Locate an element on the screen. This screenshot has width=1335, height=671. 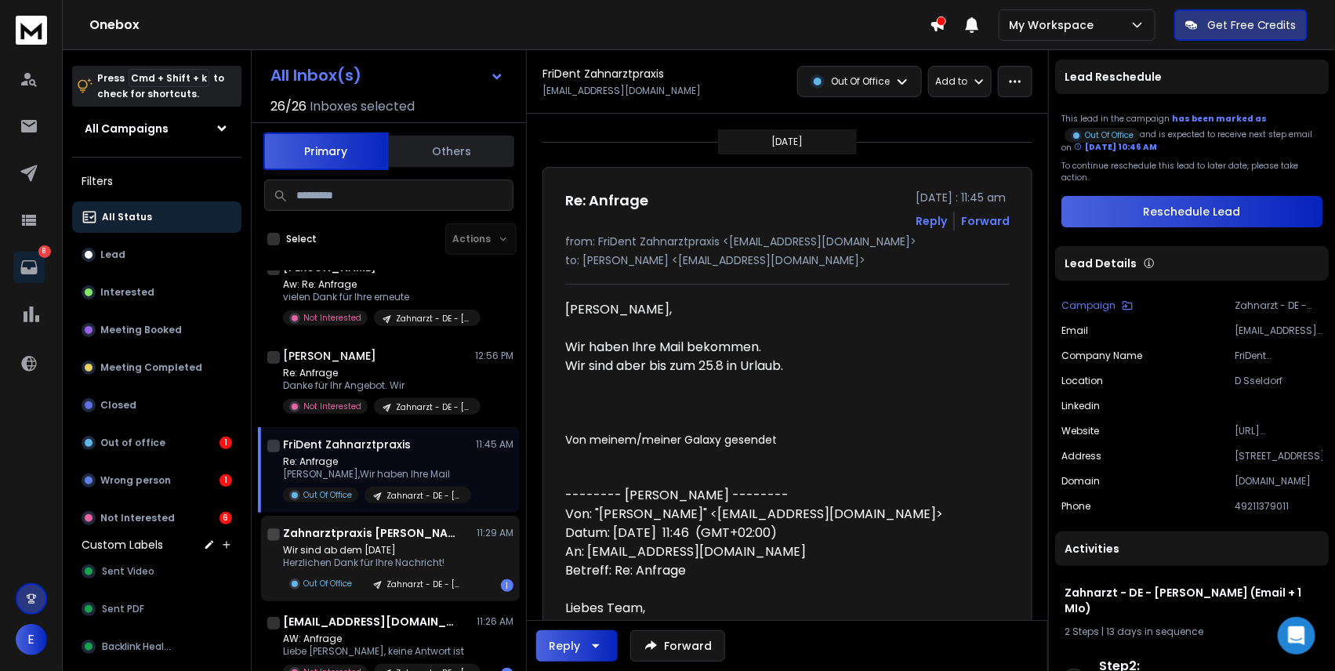
button: Out of office1 is located at coordinates (157, 443).